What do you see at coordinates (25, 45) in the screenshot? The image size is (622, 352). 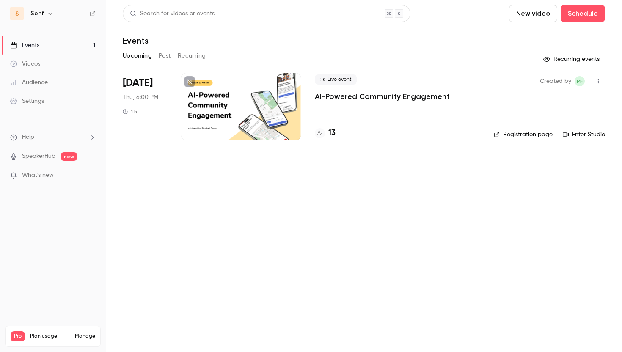 I see `div: Events` at bounding box center [25, 45].